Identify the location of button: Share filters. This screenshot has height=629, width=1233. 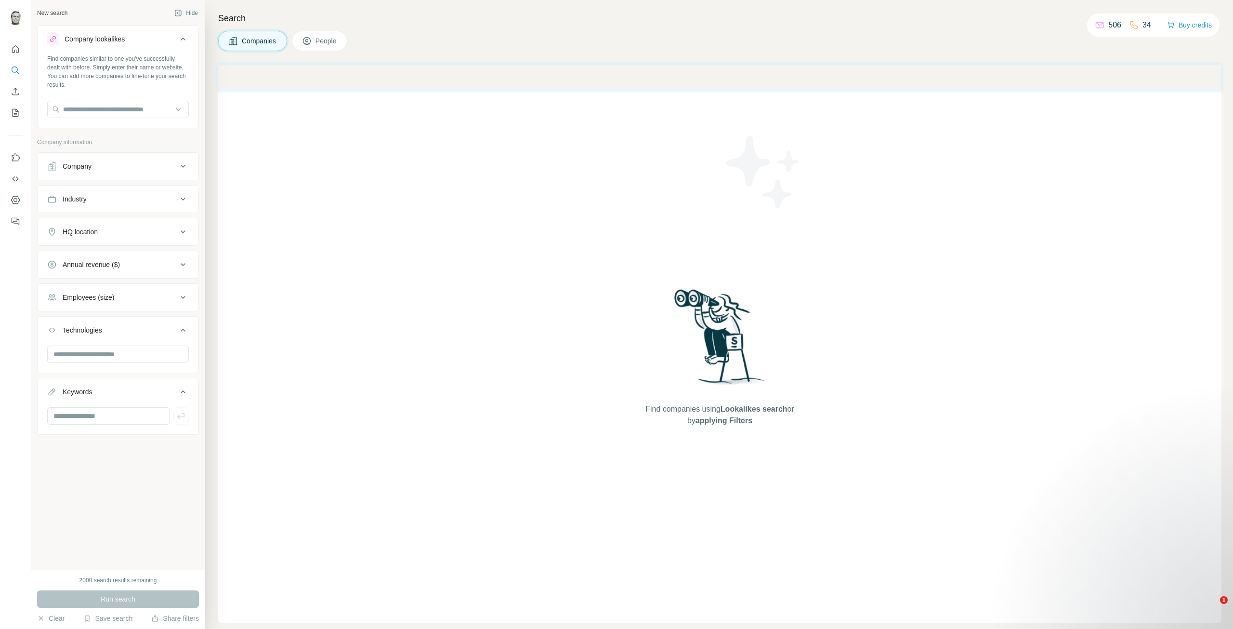
(175, 618).